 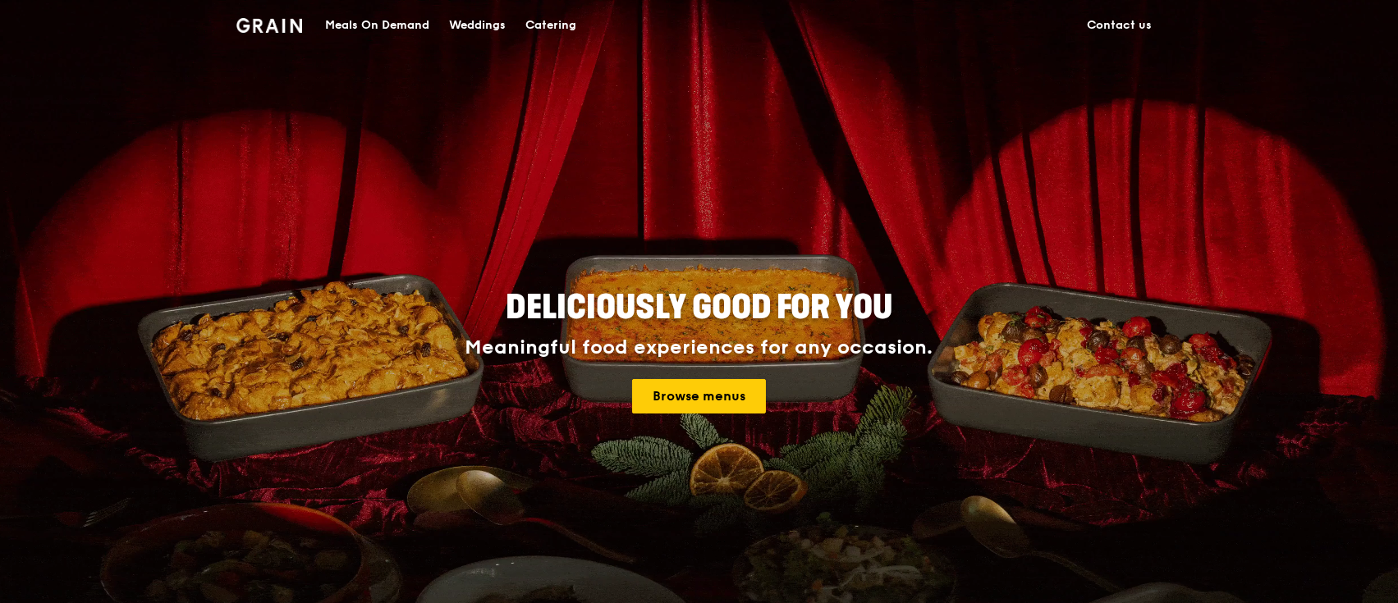 I want to click on a: Weddings, so click(x=477, y=25).